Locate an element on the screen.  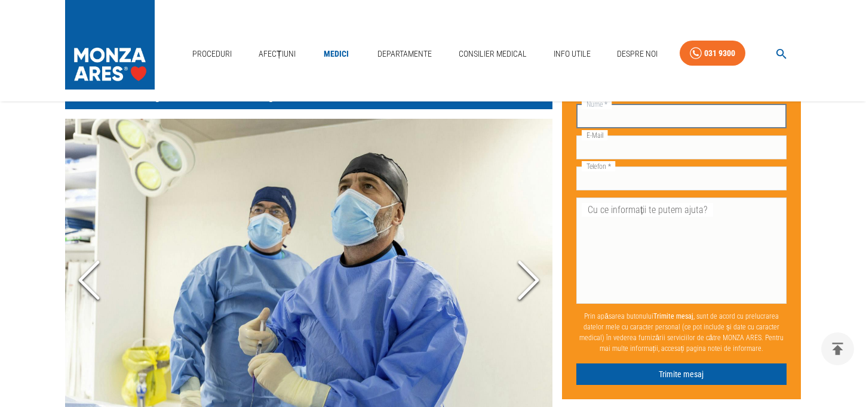
a: Medici is located at coordinates (336, 54).